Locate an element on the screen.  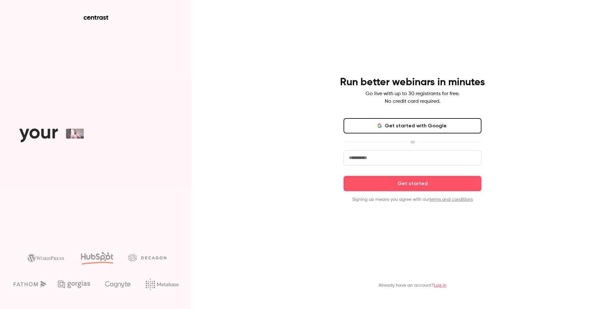
a: terms and conditions is located at coordinates (451, 200).